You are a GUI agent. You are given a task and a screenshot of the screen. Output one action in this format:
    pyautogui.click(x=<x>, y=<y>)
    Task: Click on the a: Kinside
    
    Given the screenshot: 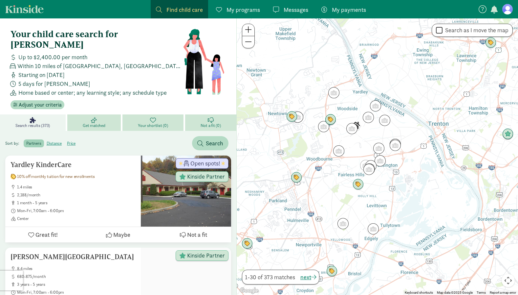 What is the action you would take?
    pyautogui.click(x=24, y=9)
    